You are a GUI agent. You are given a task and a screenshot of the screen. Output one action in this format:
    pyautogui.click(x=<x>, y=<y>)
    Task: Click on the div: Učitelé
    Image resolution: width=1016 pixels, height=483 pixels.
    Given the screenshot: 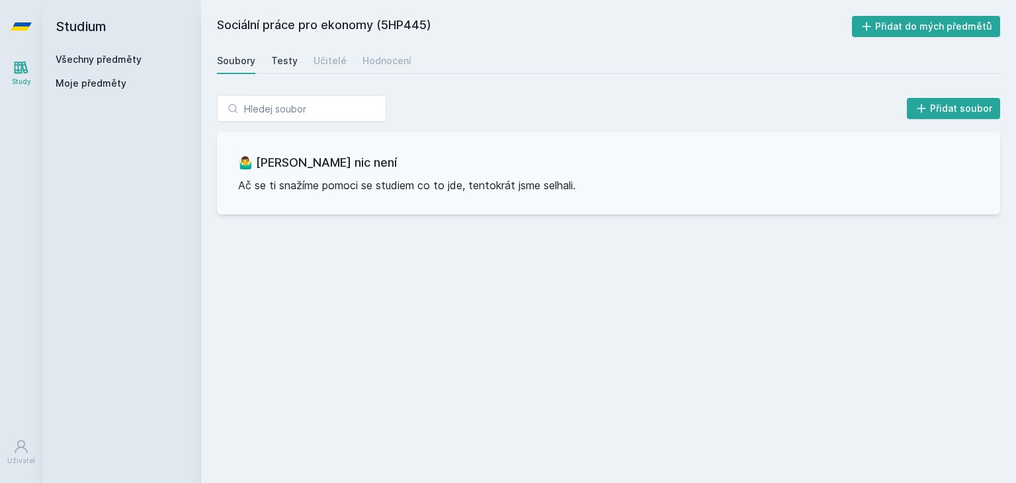 What is the action you would take?
    pyautogui.click(x=330, y=61)
    